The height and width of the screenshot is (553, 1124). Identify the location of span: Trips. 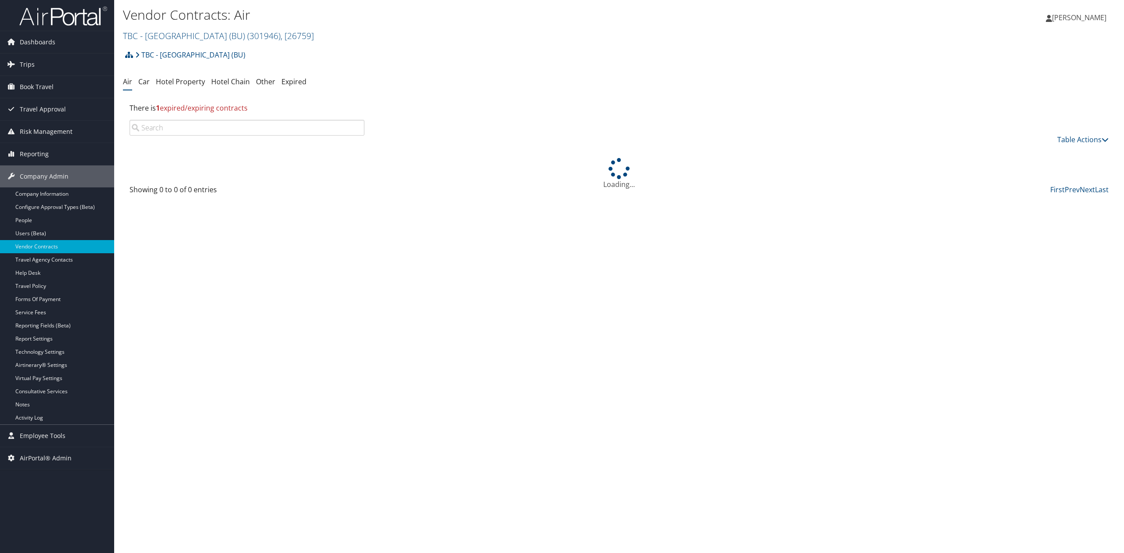
(27, 65).